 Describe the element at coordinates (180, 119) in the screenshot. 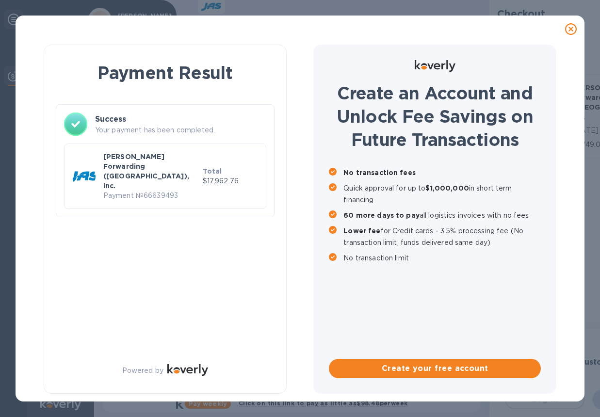

I see `h3: Success` at that location.